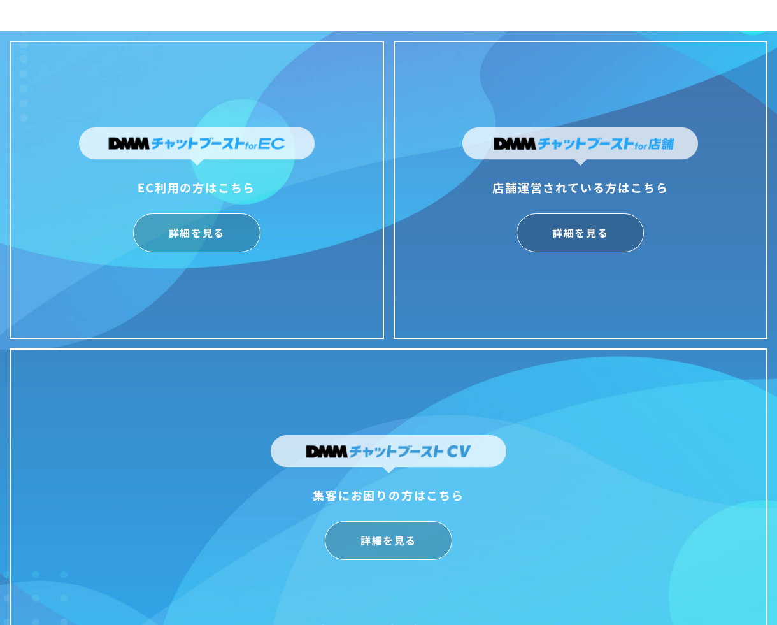  Describe the element at coordinates (580, 146) in the screenshot. I see `img: DMMチャットブーストfor店舗` at that location.